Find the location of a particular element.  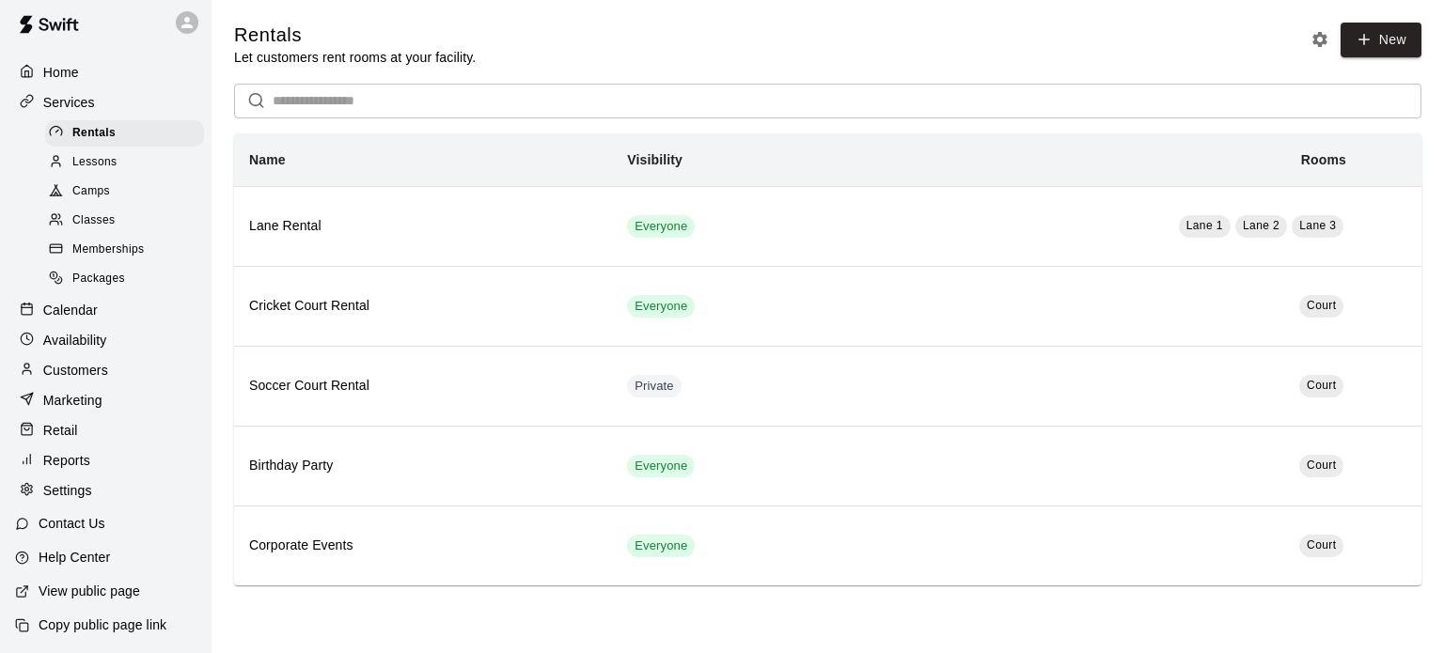

p: Services is located at coordinates (69, 102).